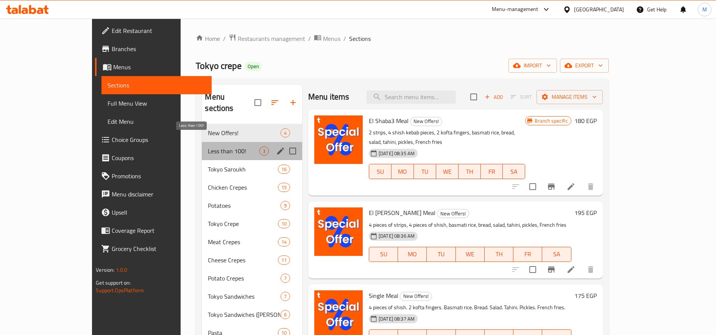  What do you see at coordinates (551, 269) in the screenshot?
I see `button: Branch-specific-item` at bounding box center [551, 269].